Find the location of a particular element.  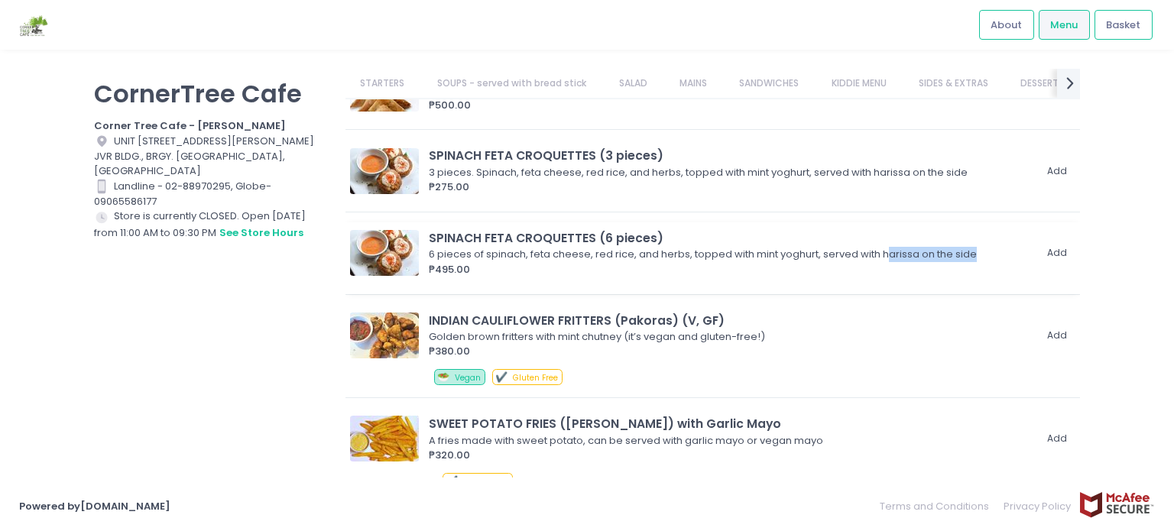

div: Golden brown fritters with mint chutney (it’s vegan and gluten-free!) is located at coordinates (729, 337).